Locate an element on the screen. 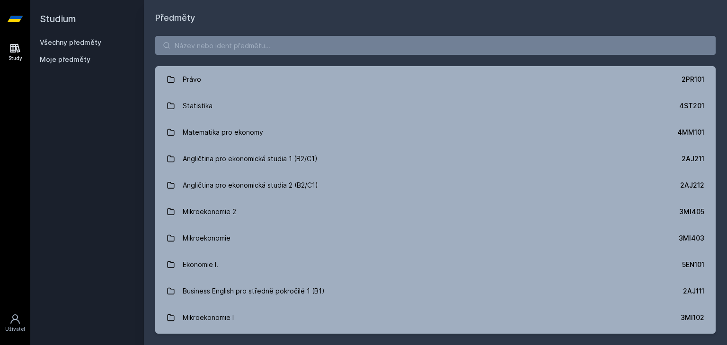  div: 2PR101 is located at coordinates (693, 79).